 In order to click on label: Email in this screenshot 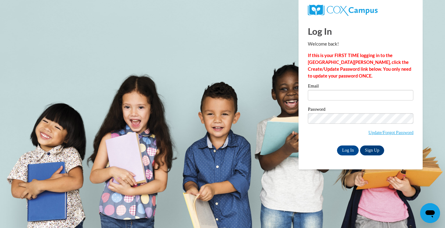, I will do `click(361, 87)`.